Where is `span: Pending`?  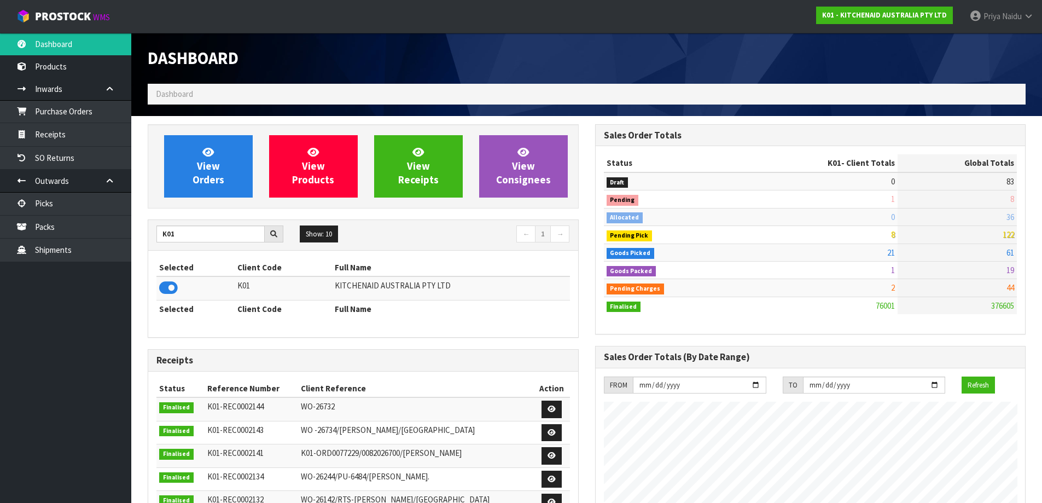 span: Pending is located at coordinates (623, 200).